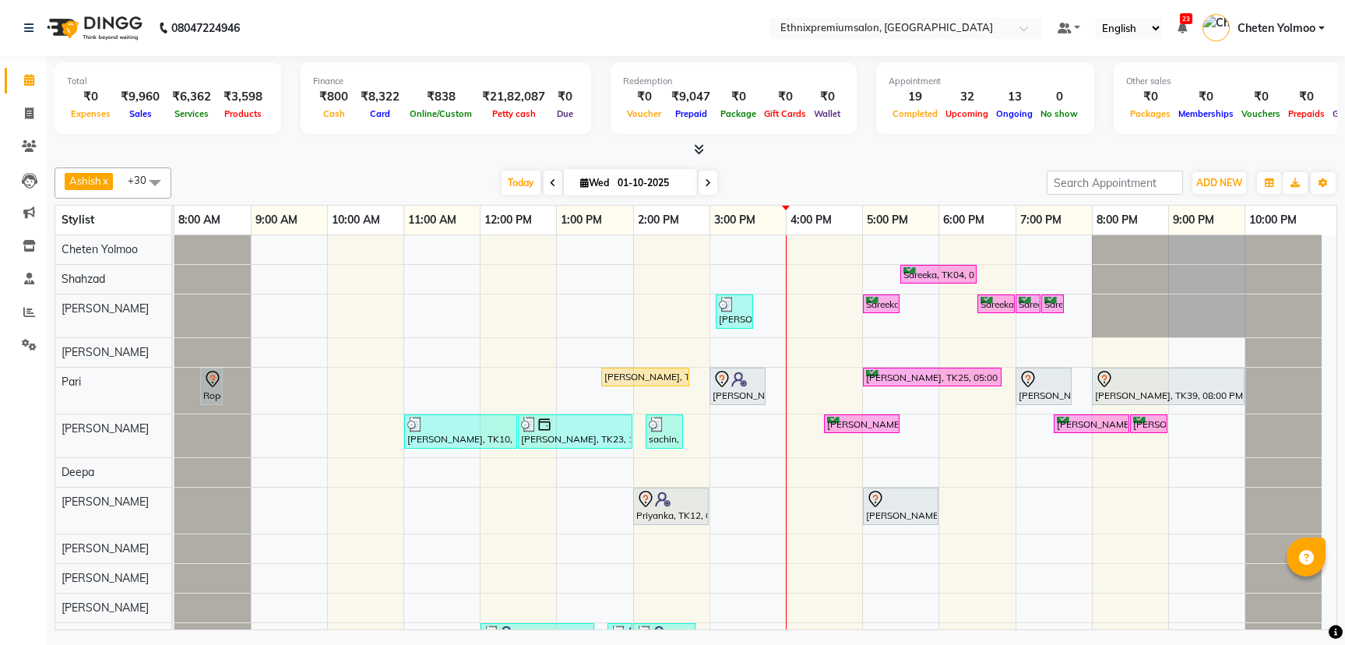 This screenshot has height=645, width=1345. I want to click on span: Stylist, so click(78, 220).